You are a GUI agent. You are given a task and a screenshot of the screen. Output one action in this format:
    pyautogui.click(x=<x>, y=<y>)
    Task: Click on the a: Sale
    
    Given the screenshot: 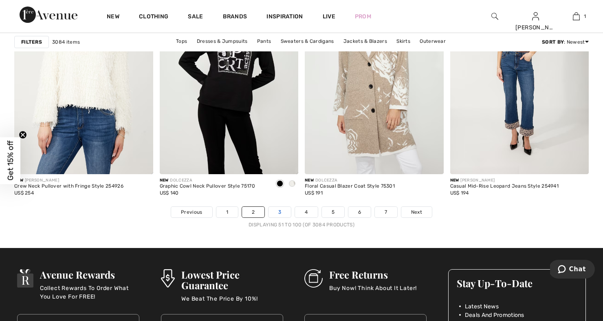 What is the action you would take?
    pyautogui.click(x=195, y=17)
    